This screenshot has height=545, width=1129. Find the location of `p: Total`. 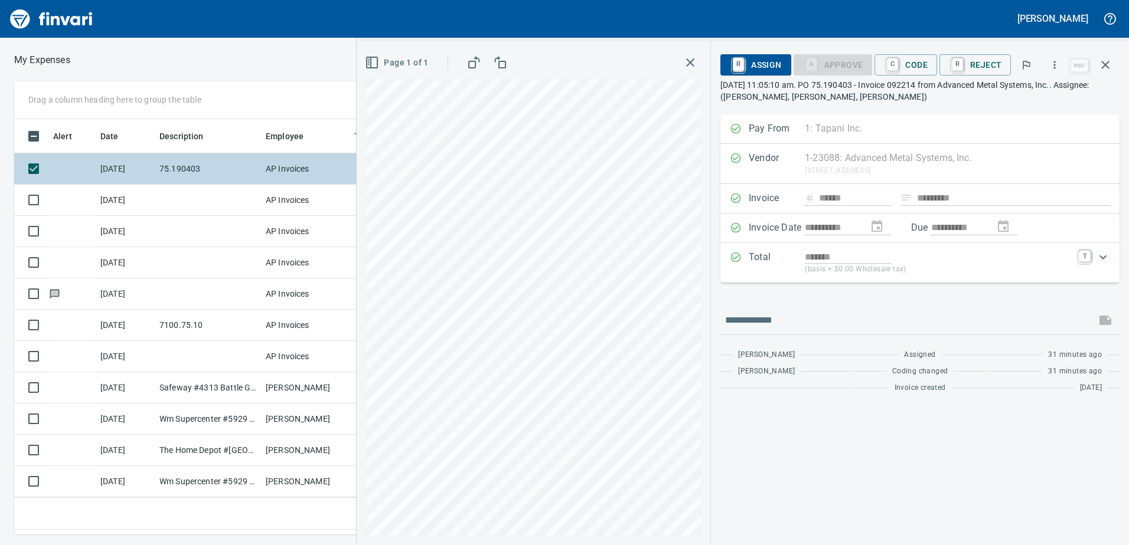

p: Total is located at coordinates (776, 263).